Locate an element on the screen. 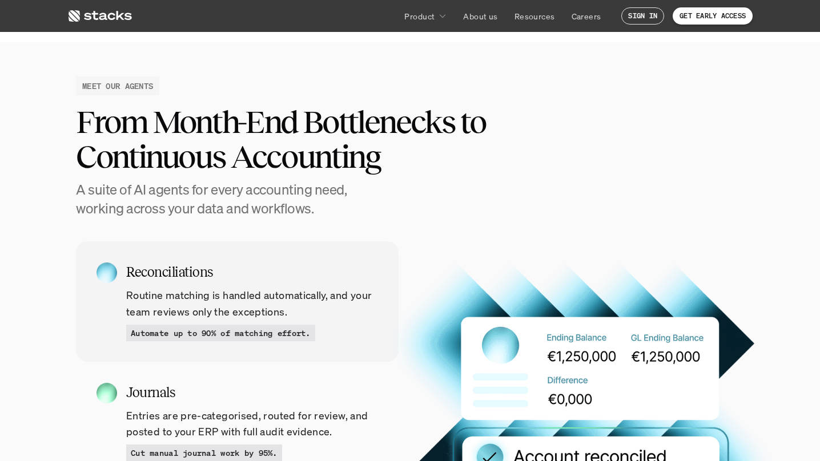 Image resolution: width=820 pixels, height=461 pixels. p: Automate up to 90% of matching effort. is located at coordinates (220, 333).